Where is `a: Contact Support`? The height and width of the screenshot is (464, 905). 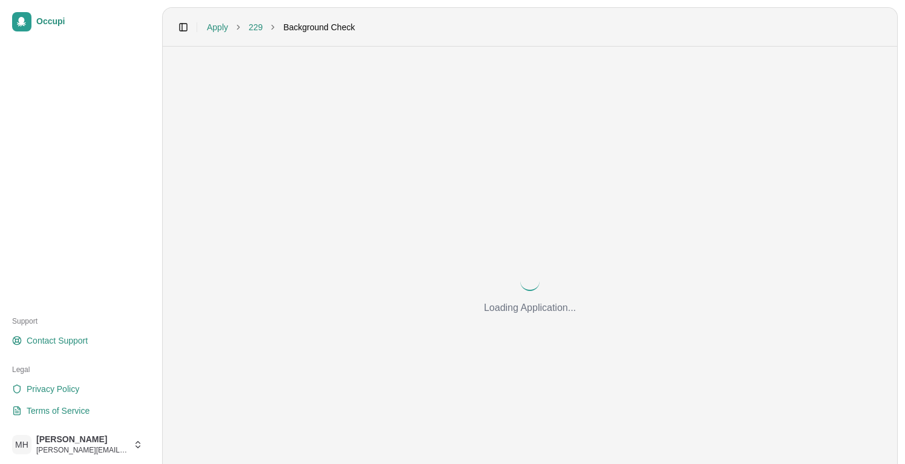
a: Contact Support is located at coordinates (77, 341).